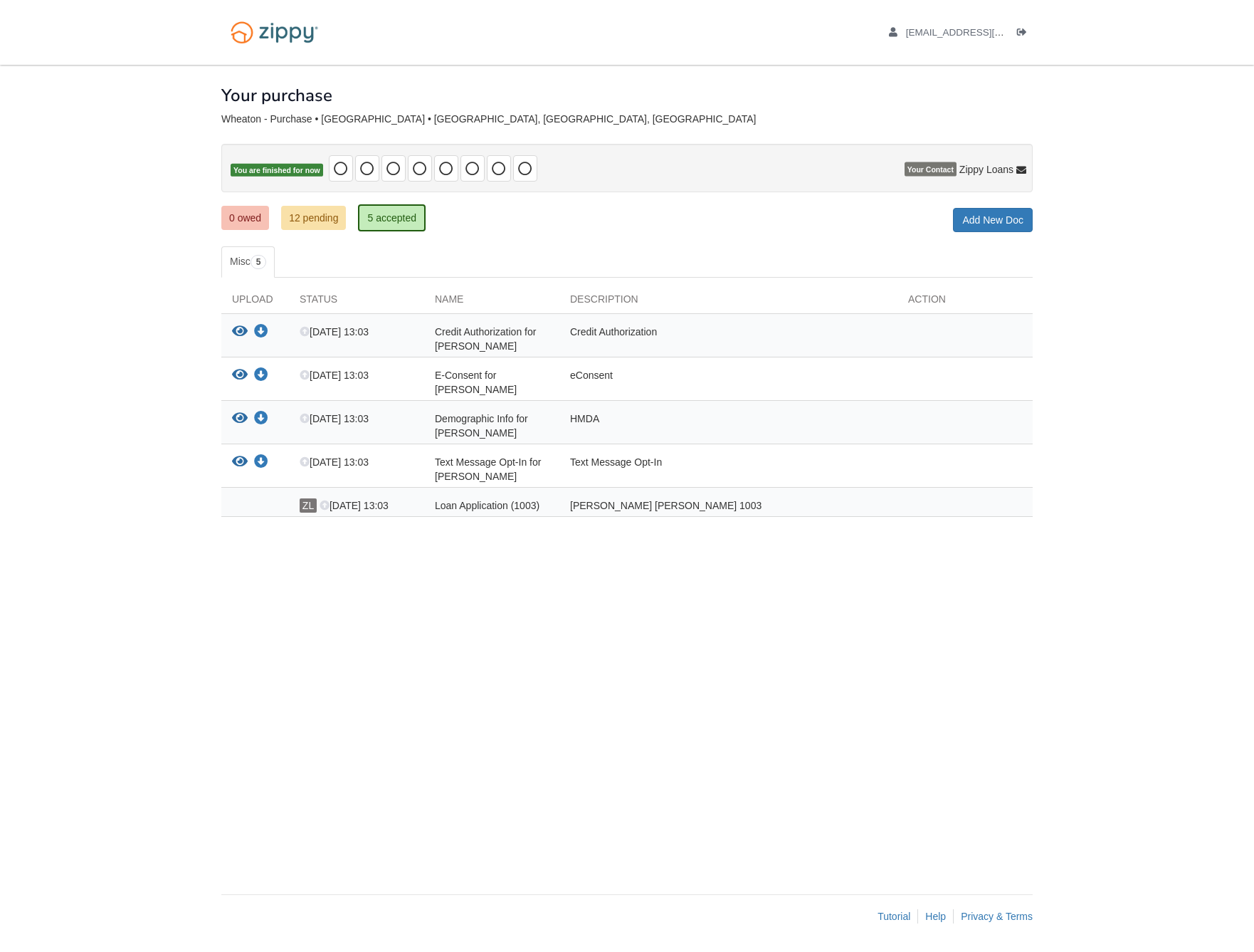 The width and height of the screenshot is (1254, 952). I want to click on div: eConsent, so click(728, 382).